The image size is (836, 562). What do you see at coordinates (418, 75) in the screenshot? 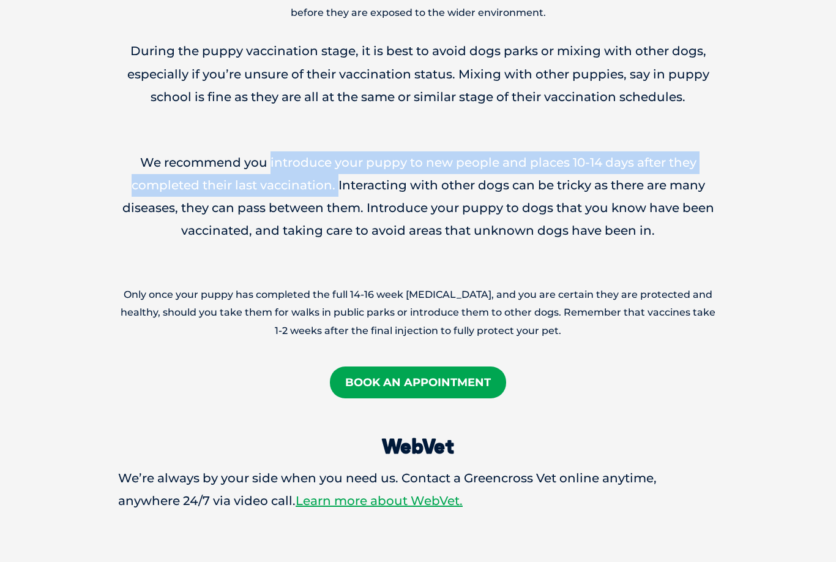
I see `p: During the puppy vaccination stage, it is best to avoid dogs parks or mixing with other dogs, esp...` at bounding box center [418, 75].